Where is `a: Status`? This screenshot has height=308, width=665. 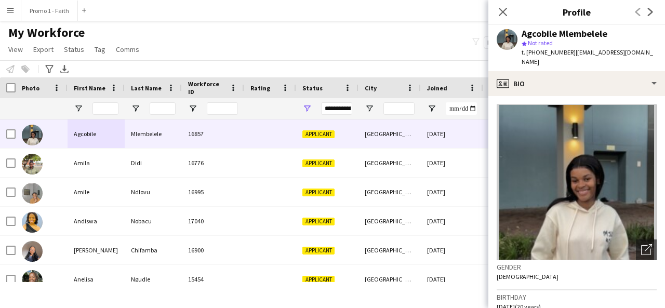 a: Status is located at coordinates (74, 49).